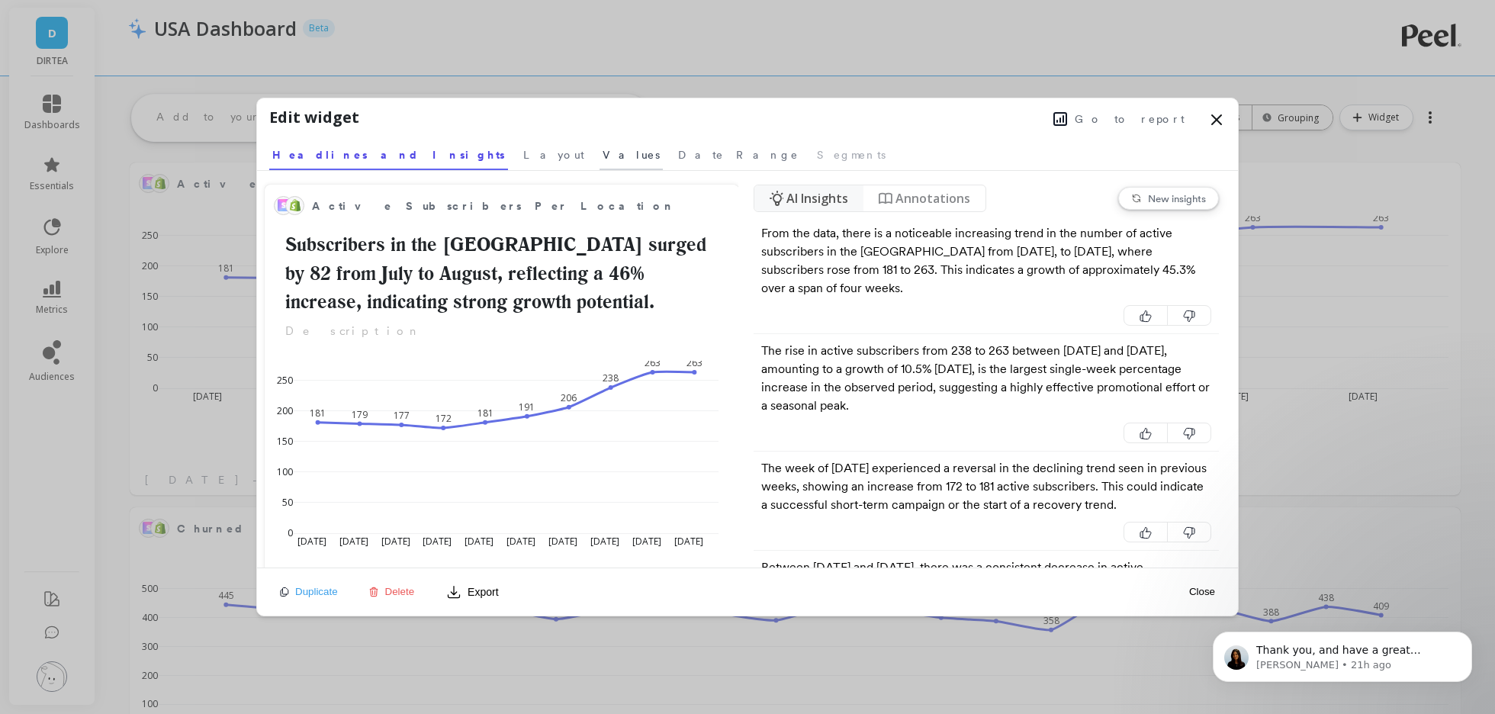  Describe the element at coordinates (314, 117) in the screenshot. I see `h1: Edit widget` at that location.